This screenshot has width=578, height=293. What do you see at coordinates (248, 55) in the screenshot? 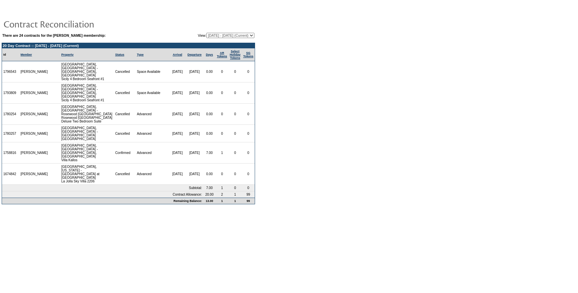
I see `a: SGTokens` at bounding box center [248, 55].